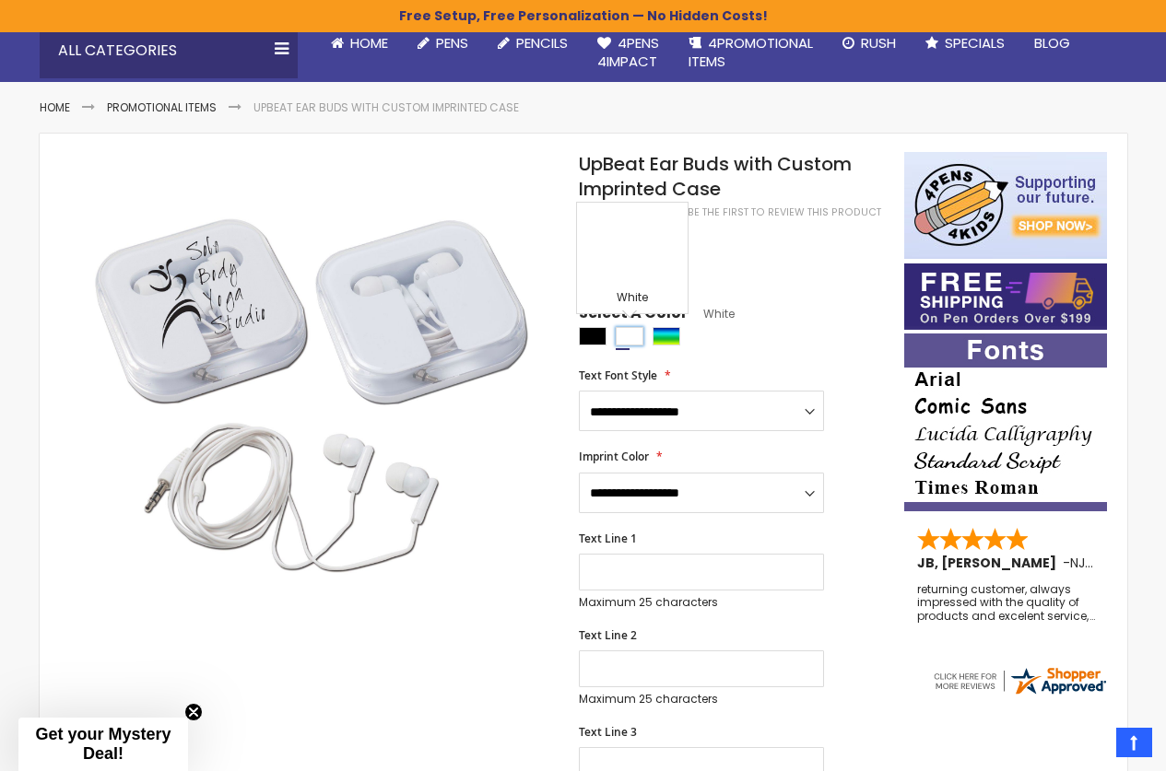 The image size is (1166, 771). I want to click on span: NJ, so click(1081, 563).